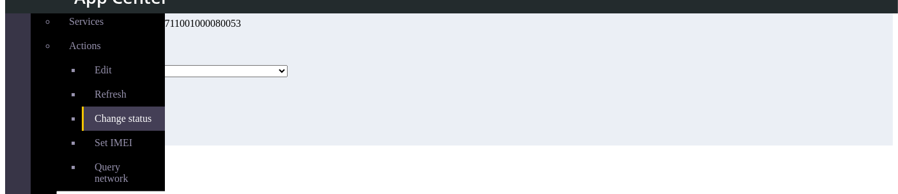 The height and width of the screenshot is (194, 898). Describe the element at coordinates (123, 70) in the screenshot. I see `a: Edit` at that location.